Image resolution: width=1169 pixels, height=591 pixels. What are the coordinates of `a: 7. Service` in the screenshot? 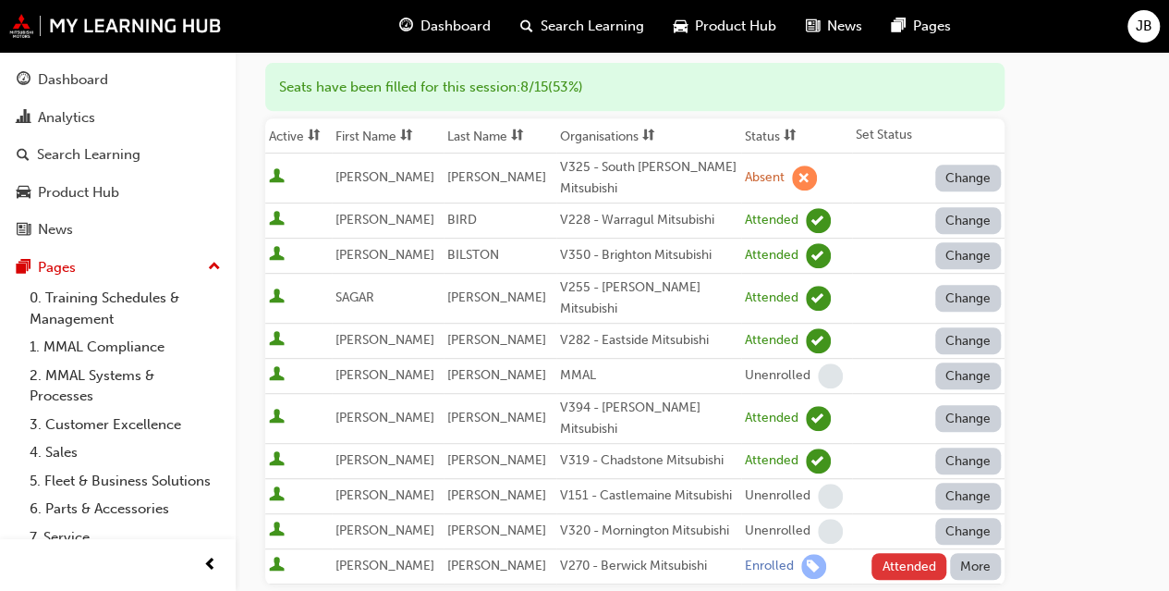 It's located at (125, 537).